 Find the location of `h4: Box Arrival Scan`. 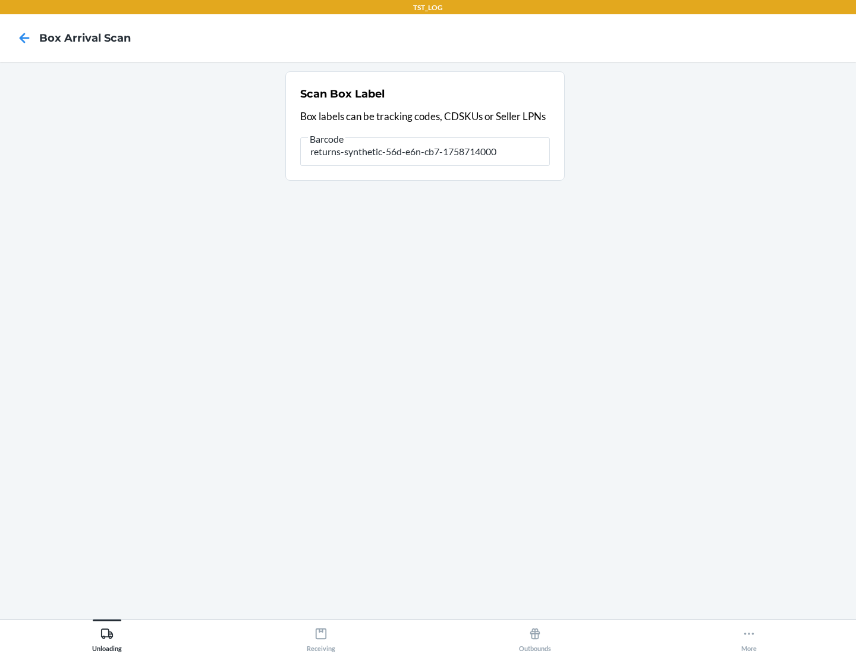

h4: Box Arrival Scan is located at coordinates (85, 38).